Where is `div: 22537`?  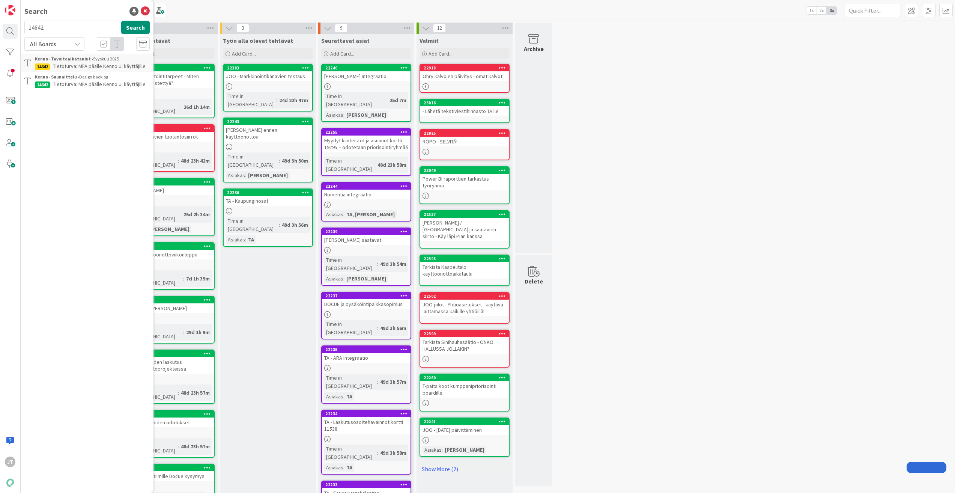 div: 22537 is located at coordinates (465, 214).